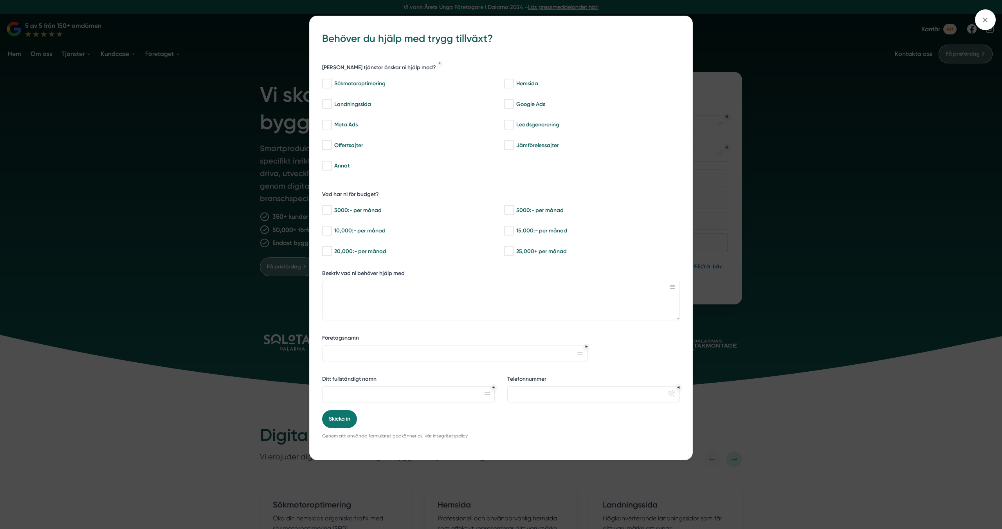 The height and width of the screenshot is (529, 1002). I want to click on input: Annat, so click(327, 166).